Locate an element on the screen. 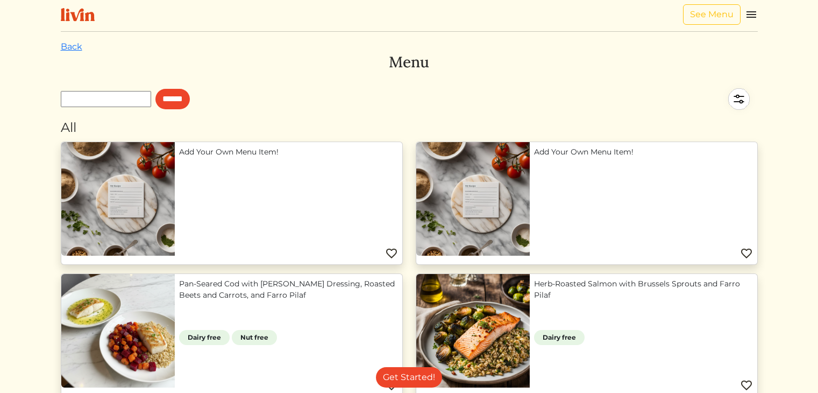  a: Get Started! is located at coordinates (409, 377).